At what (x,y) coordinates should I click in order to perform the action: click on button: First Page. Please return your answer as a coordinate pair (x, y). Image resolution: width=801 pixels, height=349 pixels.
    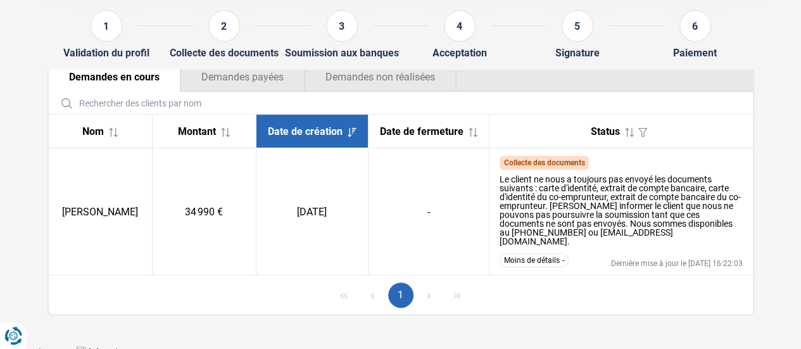
    Looking at the image, I should click on (344, 295).